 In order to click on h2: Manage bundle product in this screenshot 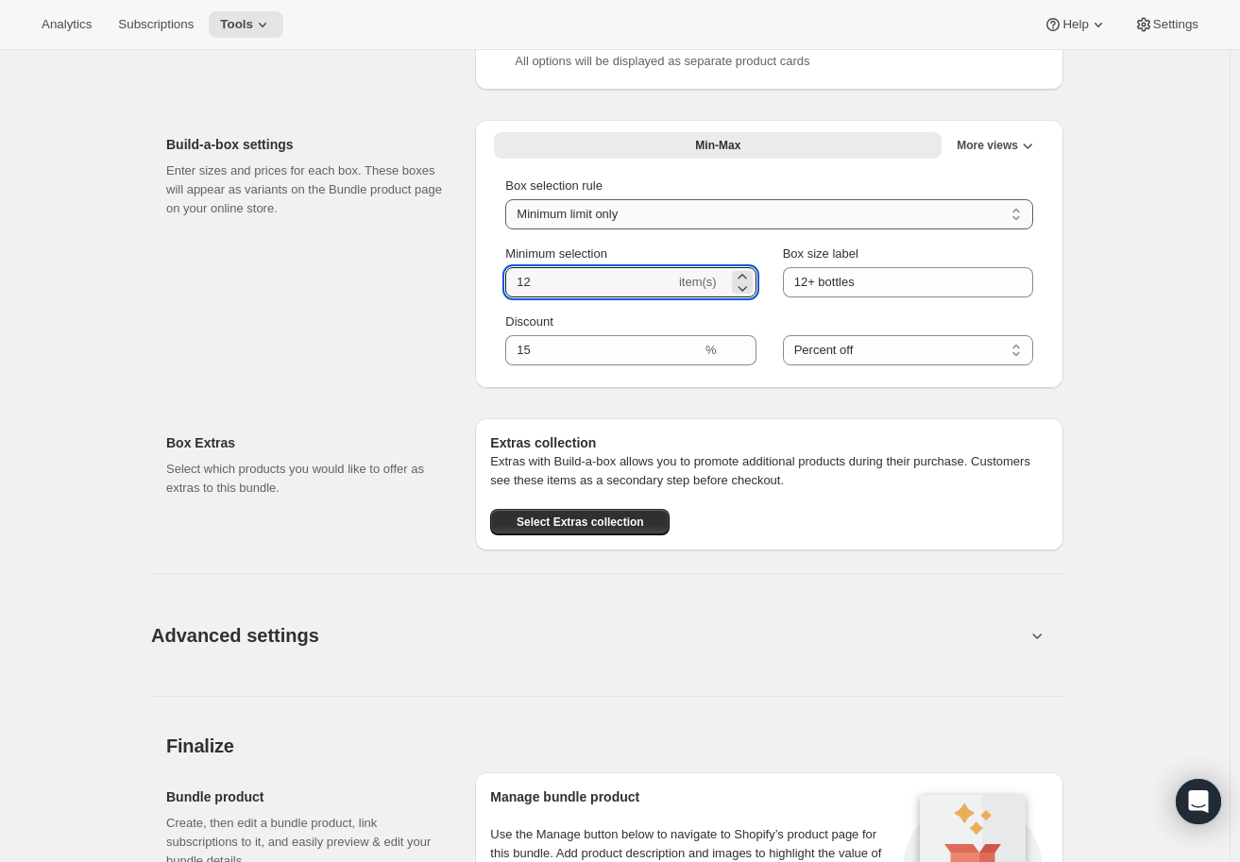, I will do `click(693, 797)`.